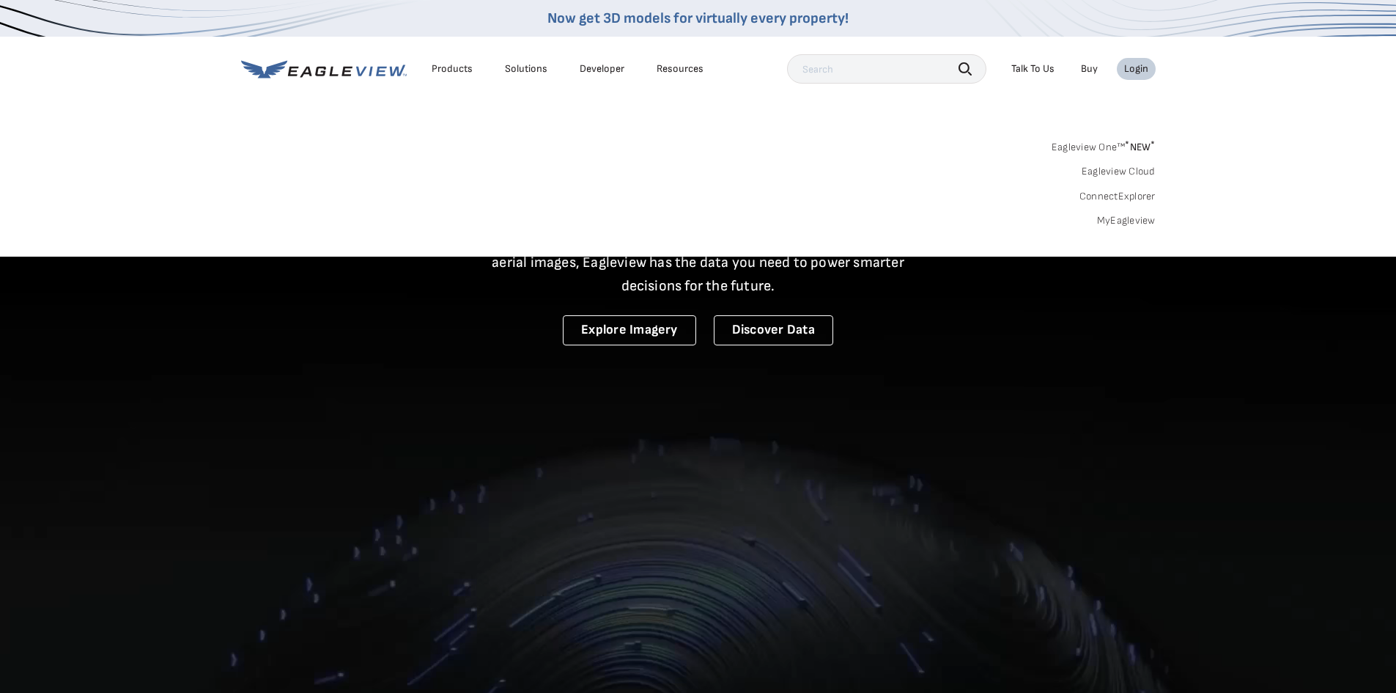  What do you see at coordinates (773, 330) in the screenshot?
I see `a: Discover Data` at bounding box center [773, 330].